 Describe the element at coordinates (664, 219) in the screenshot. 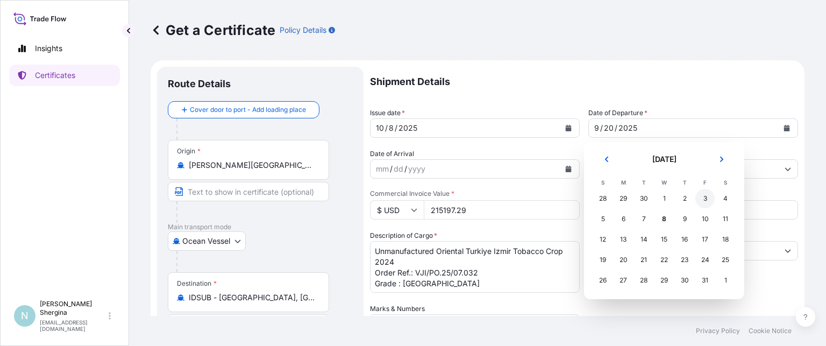

I see `div: Today, Wednesday, October 8, 2025` at that location.